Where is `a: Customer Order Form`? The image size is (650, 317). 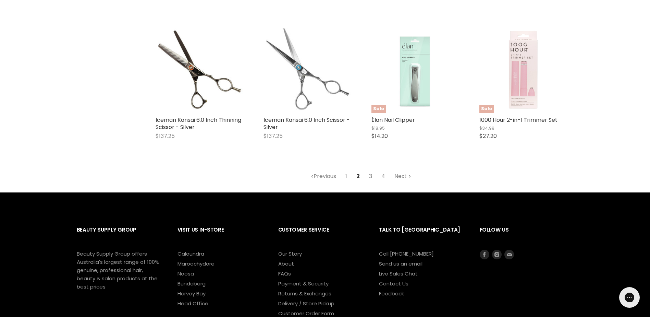 a: Customer Order Form is located at coordinates (306, 313).